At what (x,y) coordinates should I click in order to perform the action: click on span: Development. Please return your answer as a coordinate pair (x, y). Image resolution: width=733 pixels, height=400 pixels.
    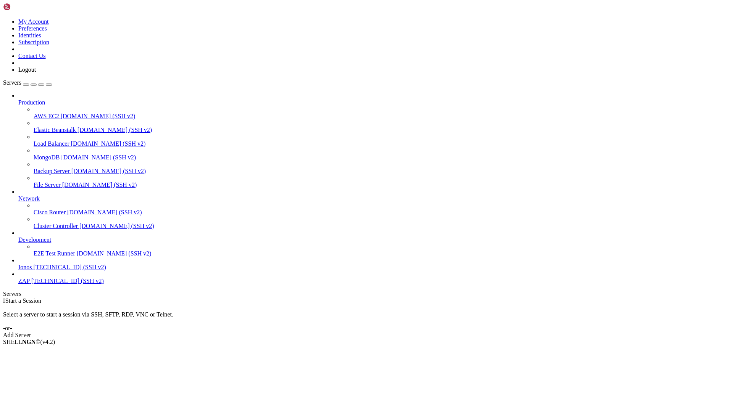
    Looking at the image, I should click on (35, 240).